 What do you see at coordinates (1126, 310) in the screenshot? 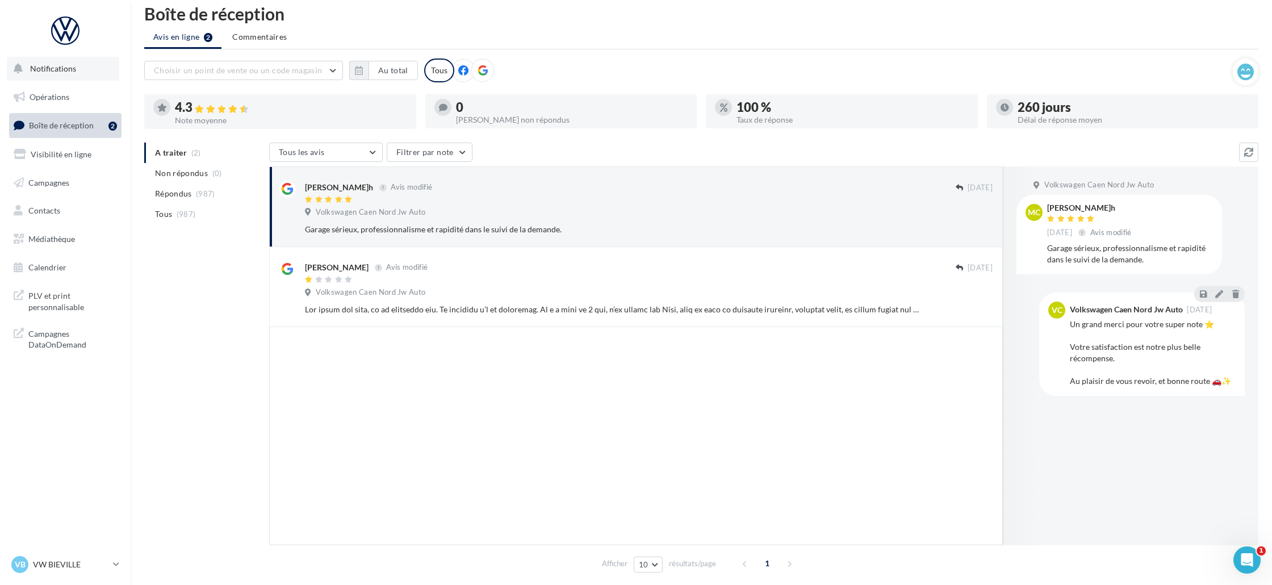
I see `div: Volkswagen Caen Nord Jw Auto` at bounding box center [1126, 310].